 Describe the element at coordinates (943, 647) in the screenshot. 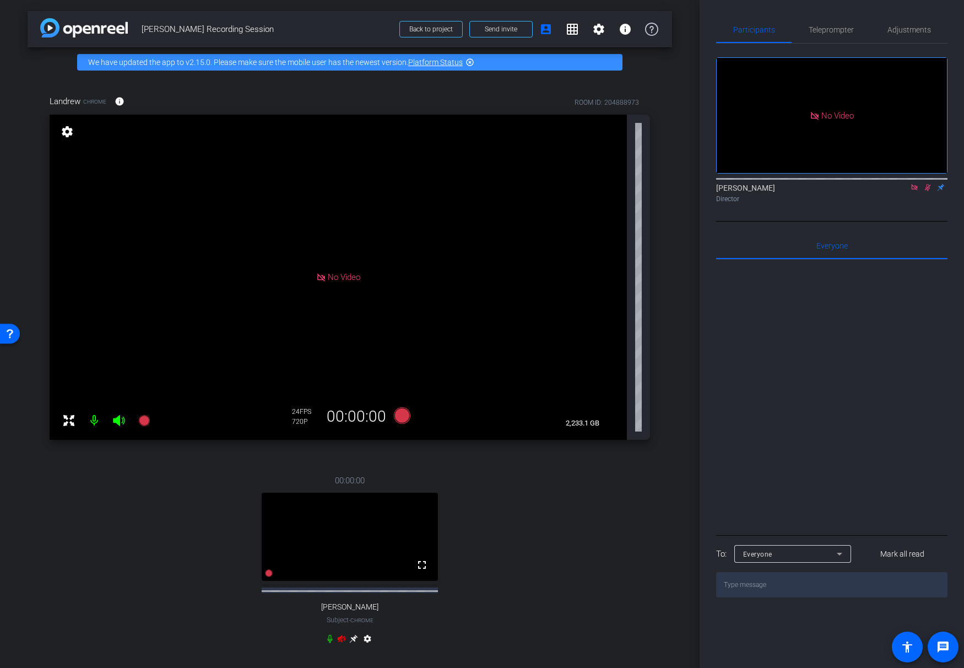

I see `mat-icon: message` at that location.